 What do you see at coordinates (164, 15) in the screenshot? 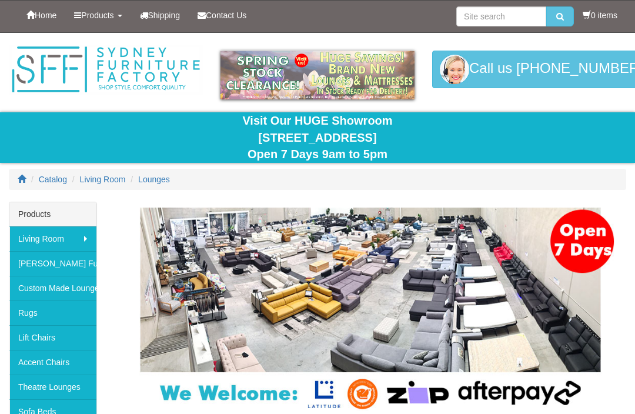
I see `span: Shipping` at bounding box center [164, 15].